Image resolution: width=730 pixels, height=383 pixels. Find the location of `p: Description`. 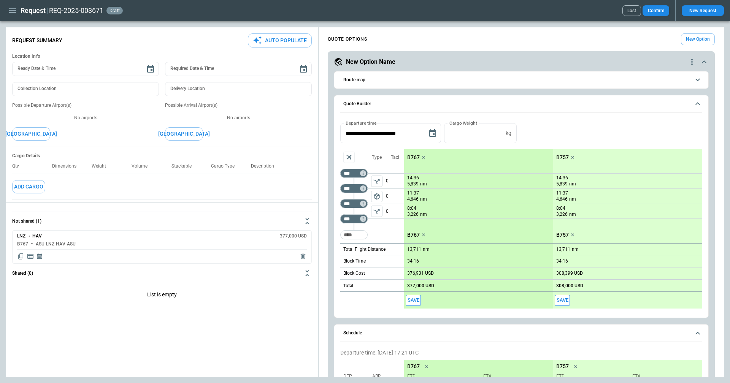

p: Description is located at coordinates (265, 166).